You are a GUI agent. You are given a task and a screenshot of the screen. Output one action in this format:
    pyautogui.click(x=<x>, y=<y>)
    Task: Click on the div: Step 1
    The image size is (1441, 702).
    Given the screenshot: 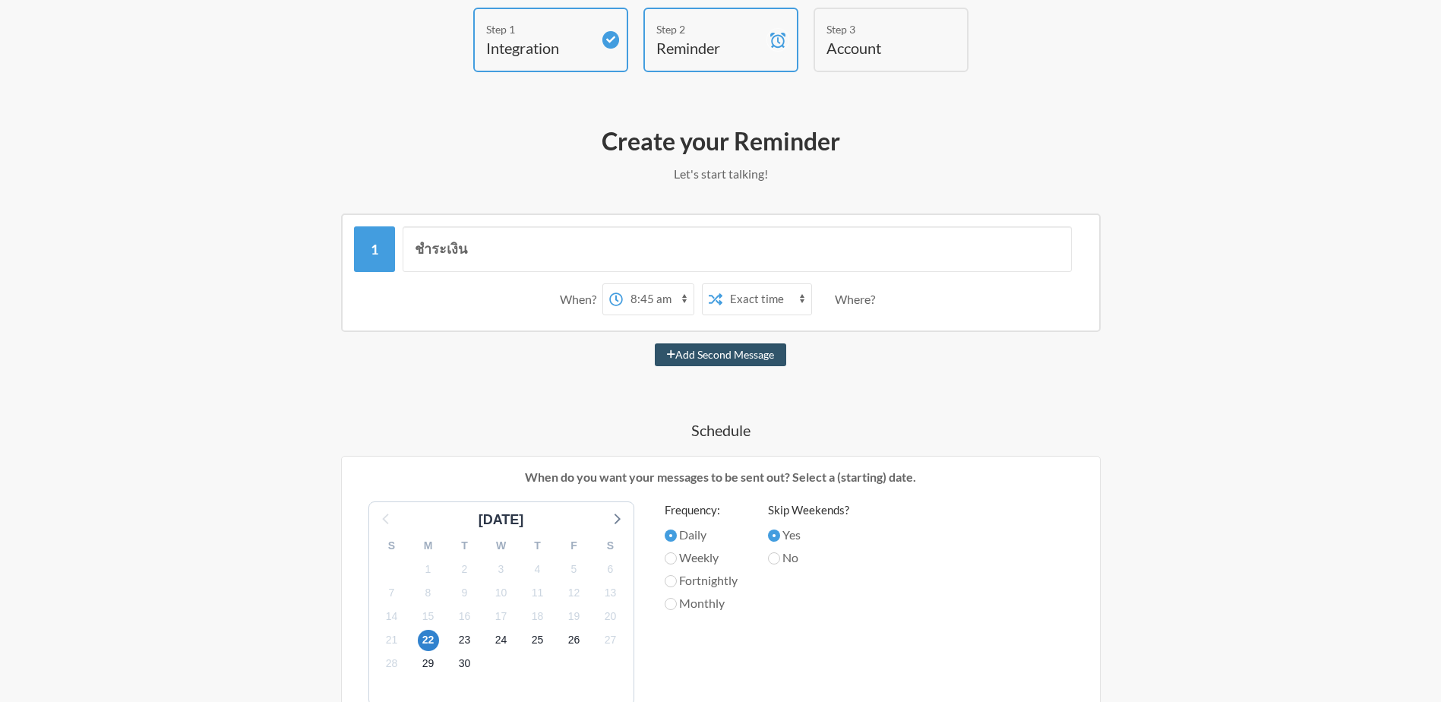 What is the action you would take?
    pyautogui.click(x=539, y=29)
    